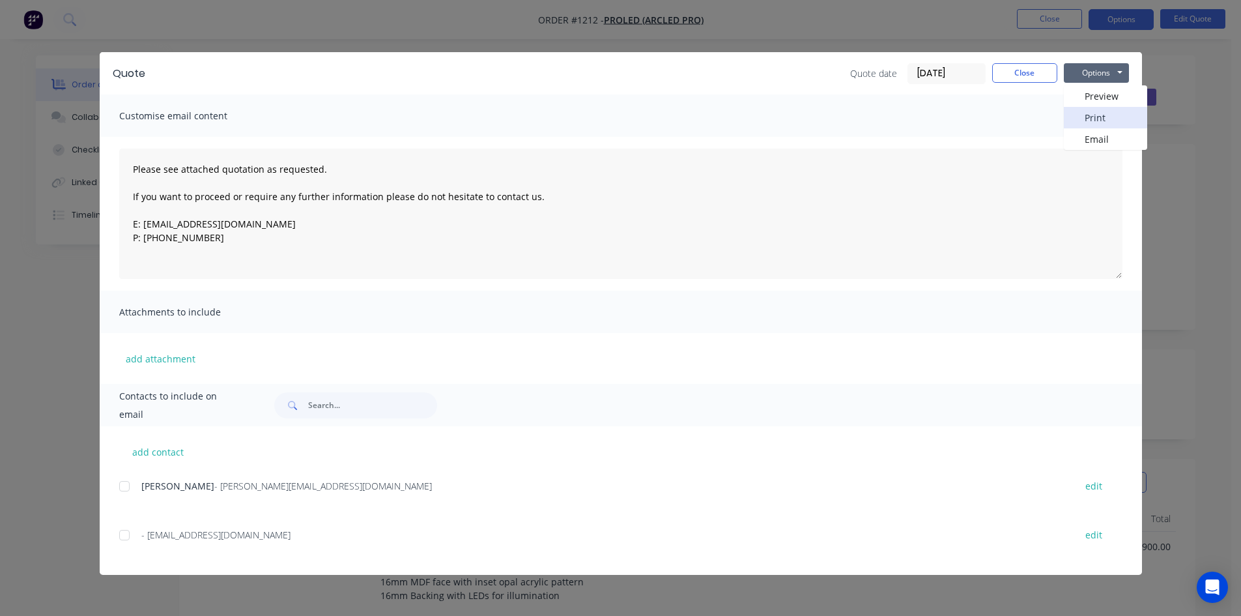 This screenshot has width=1241, height=616. What do you see at coordinates (1097, 73) in the screenshot?
I see `button: Options` at bounding box center [1097, 73].